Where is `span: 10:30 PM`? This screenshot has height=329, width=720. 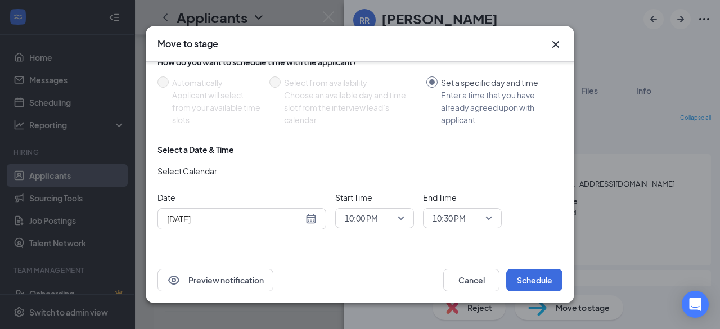 span: 10:30 PM is located at coordinates (449, 218).